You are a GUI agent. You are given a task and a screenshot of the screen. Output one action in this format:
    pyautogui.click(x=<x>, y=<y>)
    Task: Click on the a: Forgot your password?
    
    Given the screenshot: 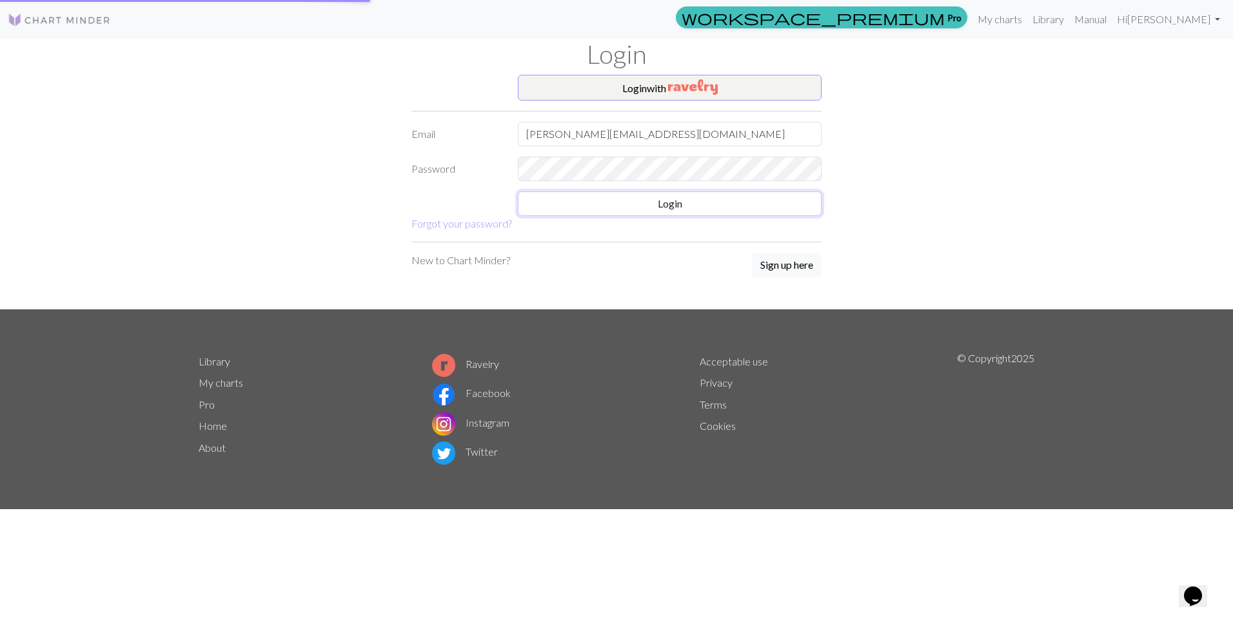 What is the action you would take?
    pyautogui.click(x=462, y=223)
    